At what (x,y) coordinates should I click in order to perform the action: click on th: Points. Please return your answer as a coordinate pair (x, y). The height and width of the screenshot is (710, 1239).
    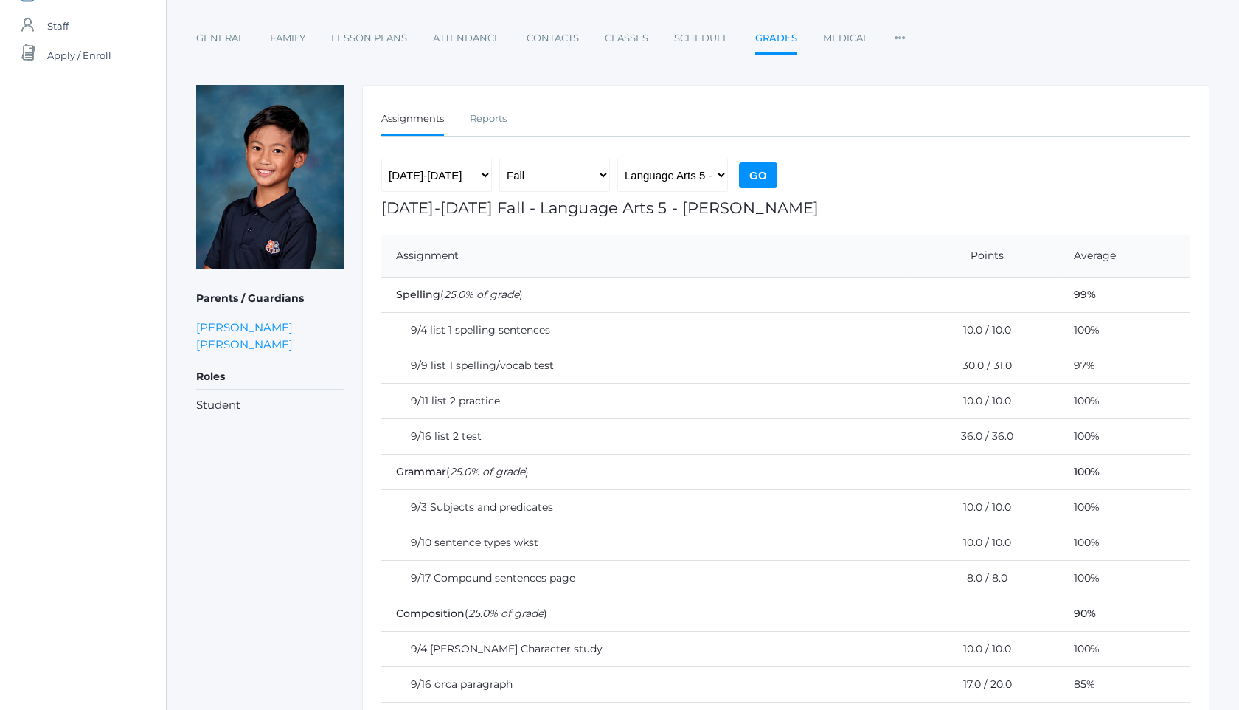
    Looking at the image, I should click on (982, 256).